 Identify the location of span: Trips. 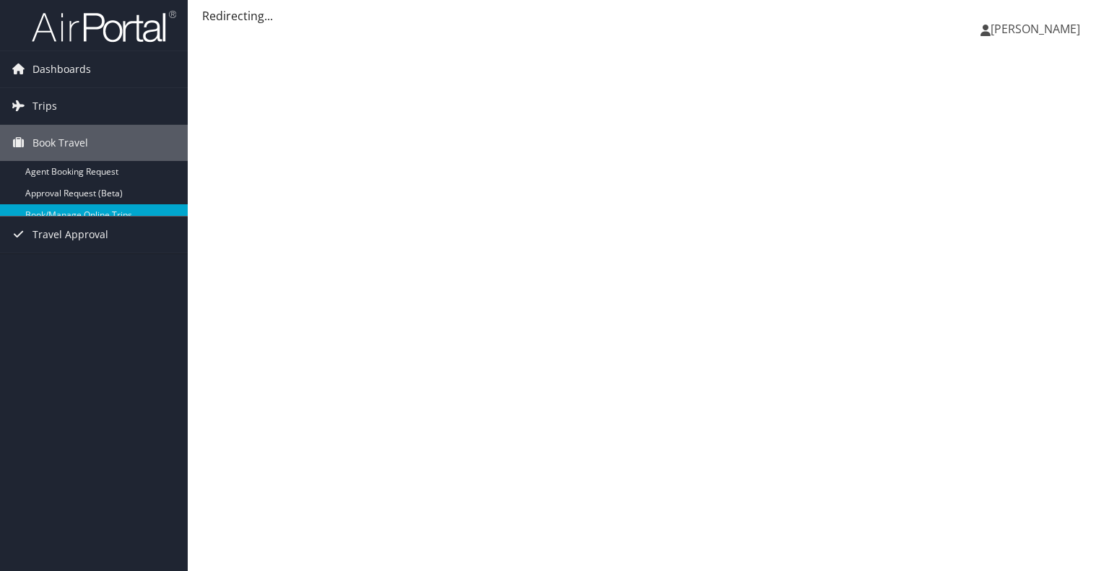
(45, 106).